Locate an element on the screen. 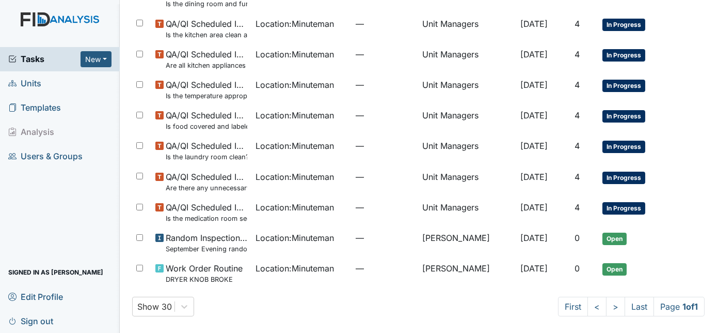  nav: task-pagination is located at coordinates (632, 306).